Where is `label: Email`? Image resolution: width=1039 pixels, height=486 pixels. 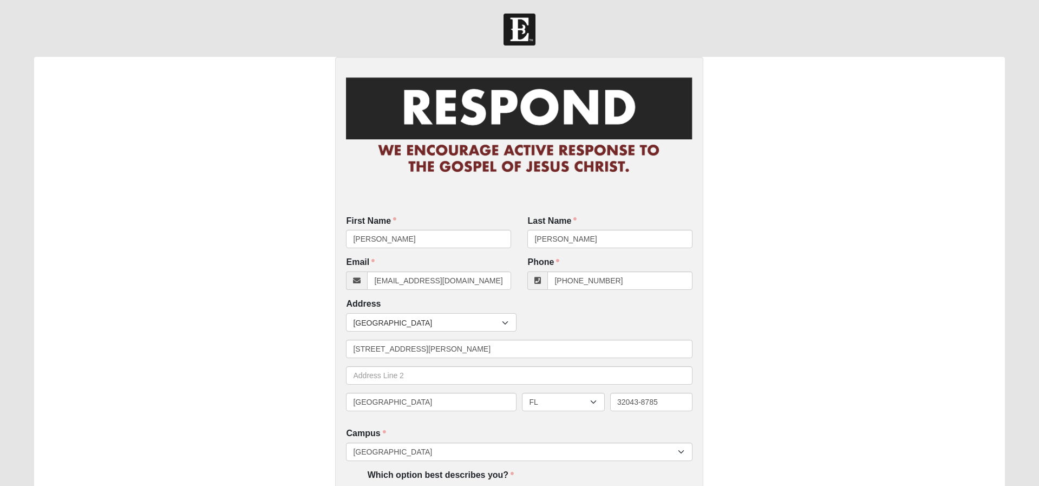
label: Email is located at coordinates (360, 262).